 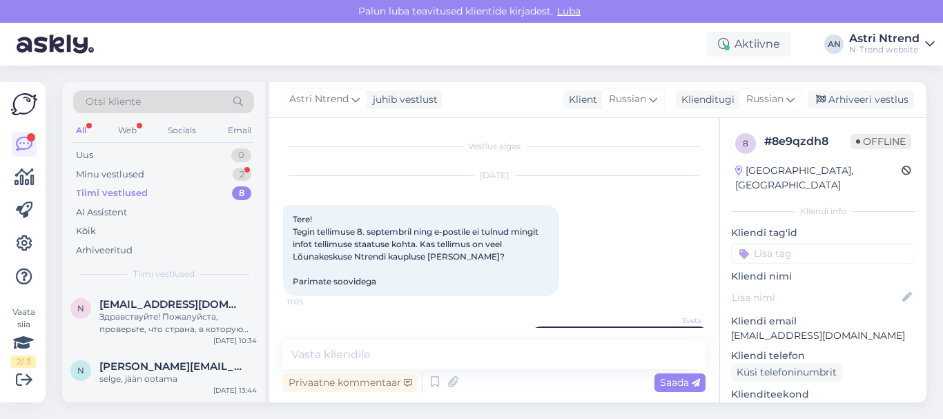 What do you see at coordinates (23, 337) in the screenshot?
I see `div: Vaata siia` at bounding box center [23, 337].